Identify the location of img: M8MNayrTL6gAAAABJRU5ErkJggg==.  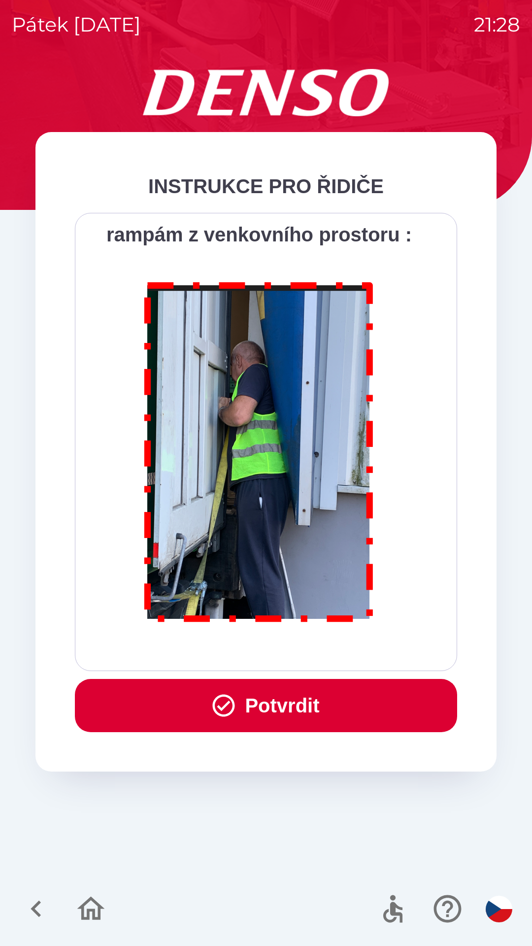
(259, 450).